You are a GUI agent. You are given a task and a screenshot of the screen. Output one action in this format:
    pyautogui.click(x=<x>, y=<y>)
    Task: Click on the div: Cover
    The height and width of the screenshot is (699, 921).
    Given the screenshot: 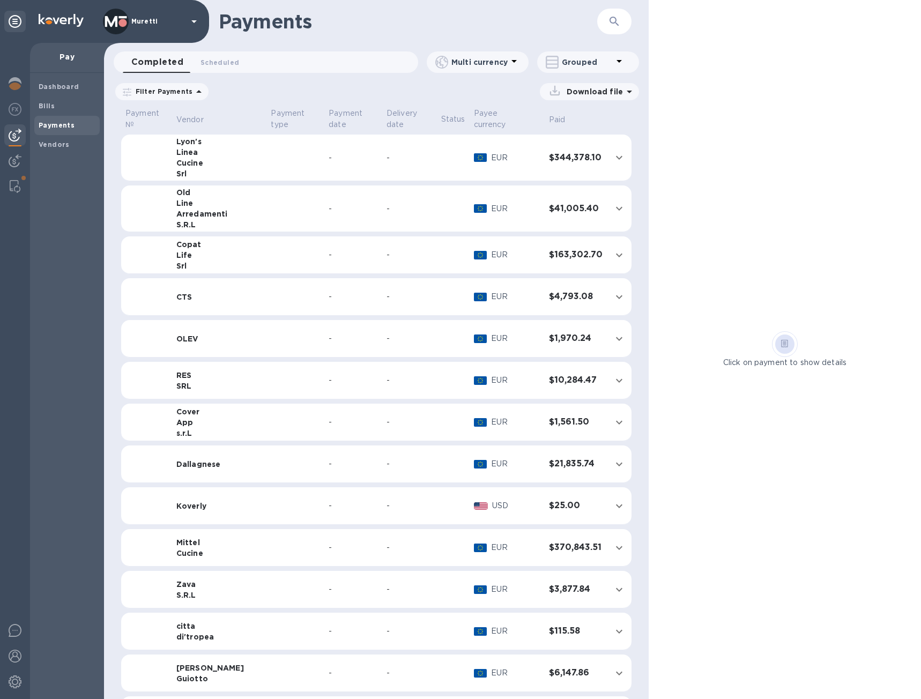 What is the action you would take?
    pyautogui.click(x=219, y=412)
    